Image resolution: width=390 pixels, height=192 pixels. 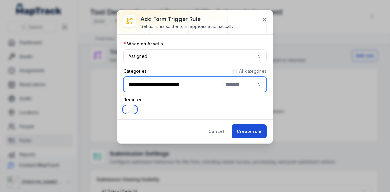 What do you see at coordinates (187, 19) in the screenshot?
I see `h3: Add form trigger rule` at bounding box center [187, 19].